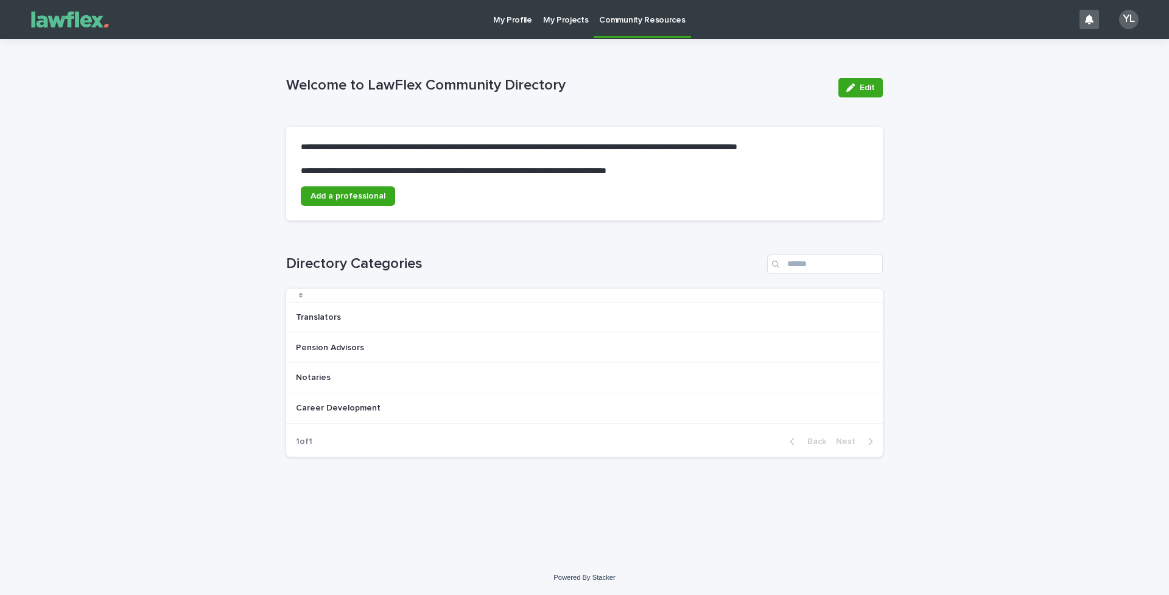 The image size is (1169, 595). I want to click on span: Edit, so click(867, 88).